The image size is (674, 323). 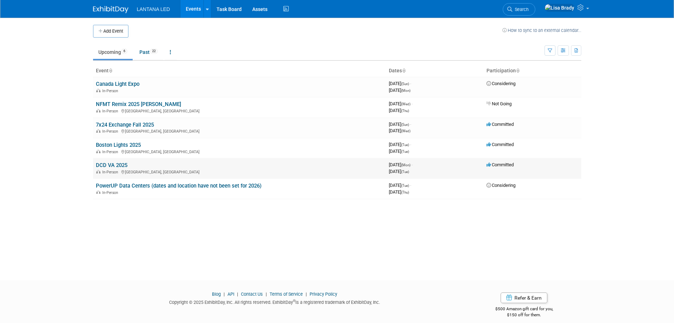 What do you see at coordinates (521, 9) in the screenshot?
I see `span: Search` at bounding box center [521, 9].